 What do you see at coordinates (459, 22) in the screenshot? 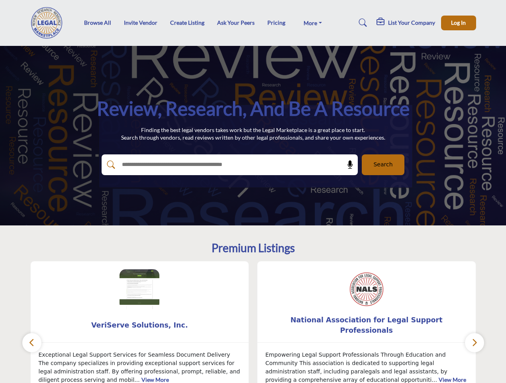
I see `span: Log In` at bounding box center [459, 22].